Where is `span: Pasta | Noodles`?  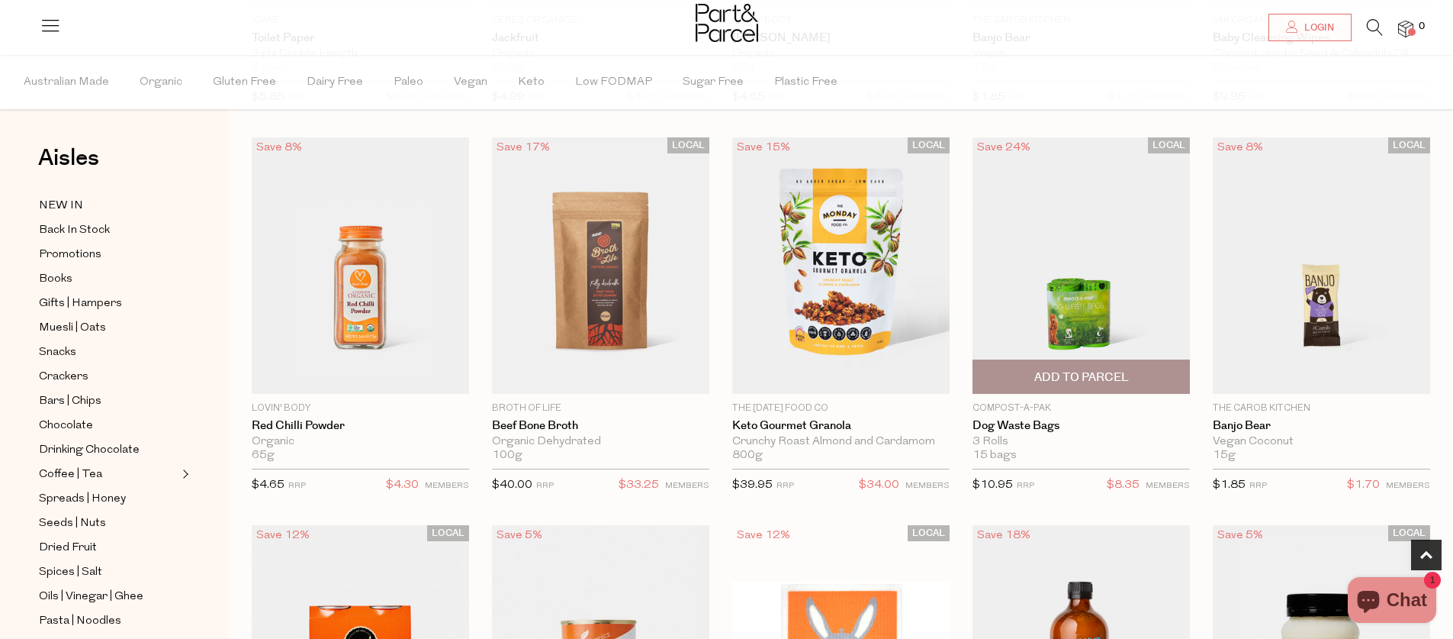
span: Pasta | Noodles is located at coordinates (80, 621).